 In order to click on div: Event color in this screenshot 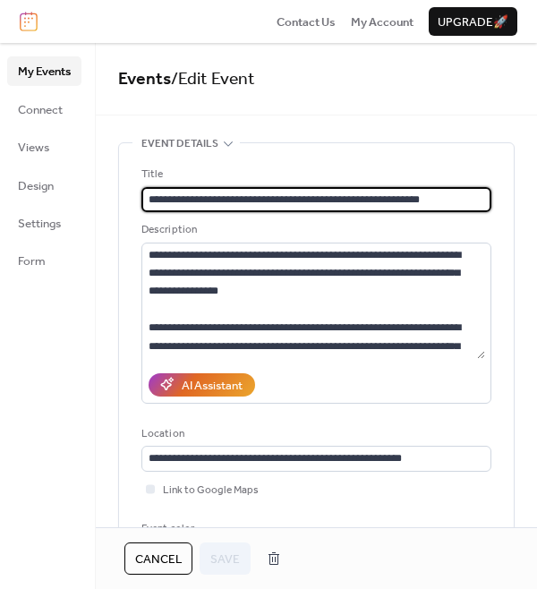, I will do `click(207, 529)`.